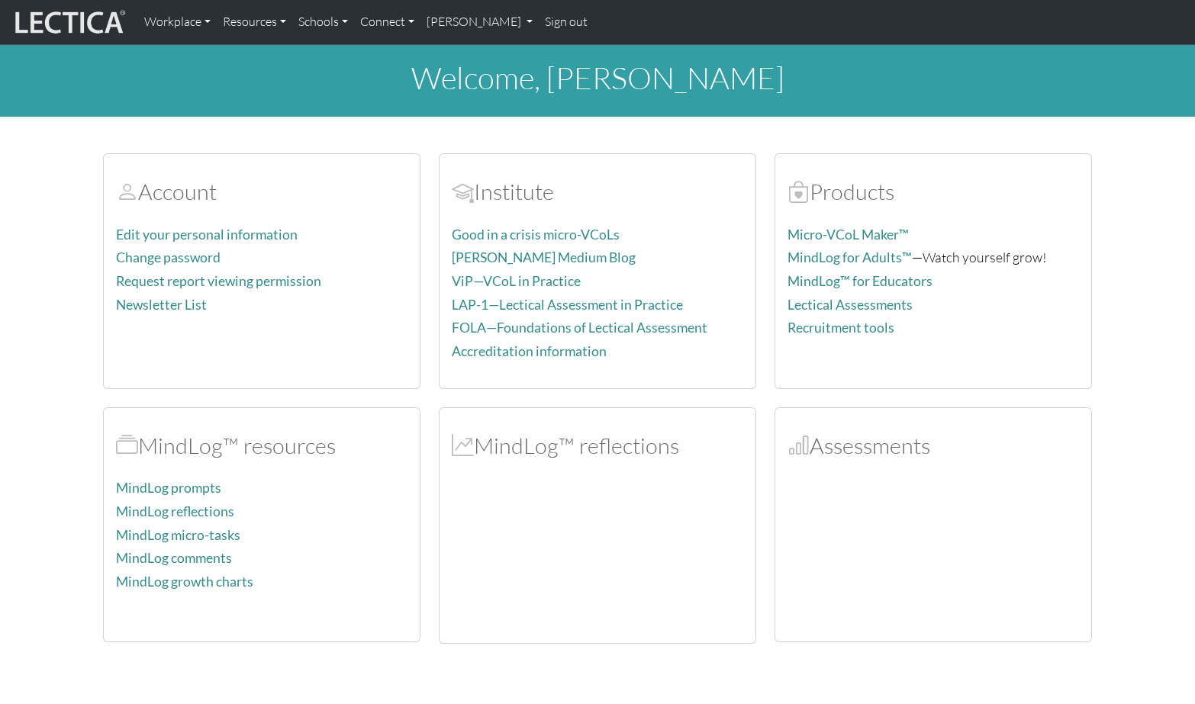  What do you see at coordinates (69, 22) in the screenshot?
I see `img: lecticalive` at bounding box center [69, 22].